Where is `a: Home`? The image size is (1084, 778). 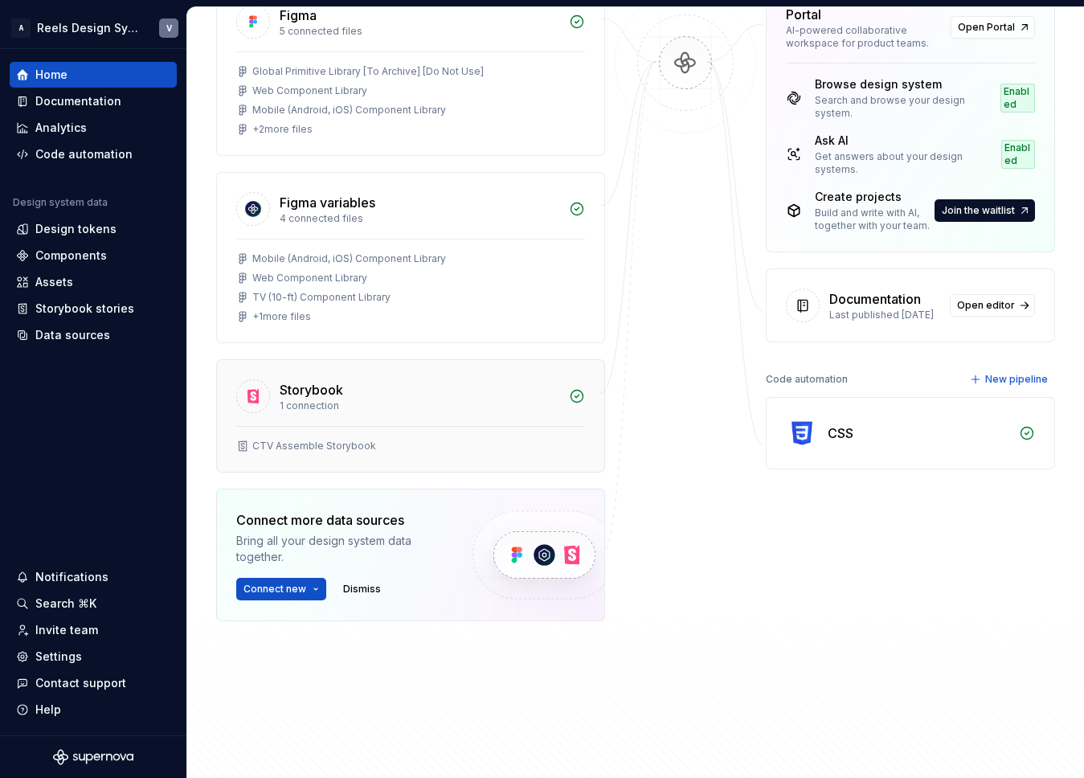 a: Home is located at coordinates (93, 75).